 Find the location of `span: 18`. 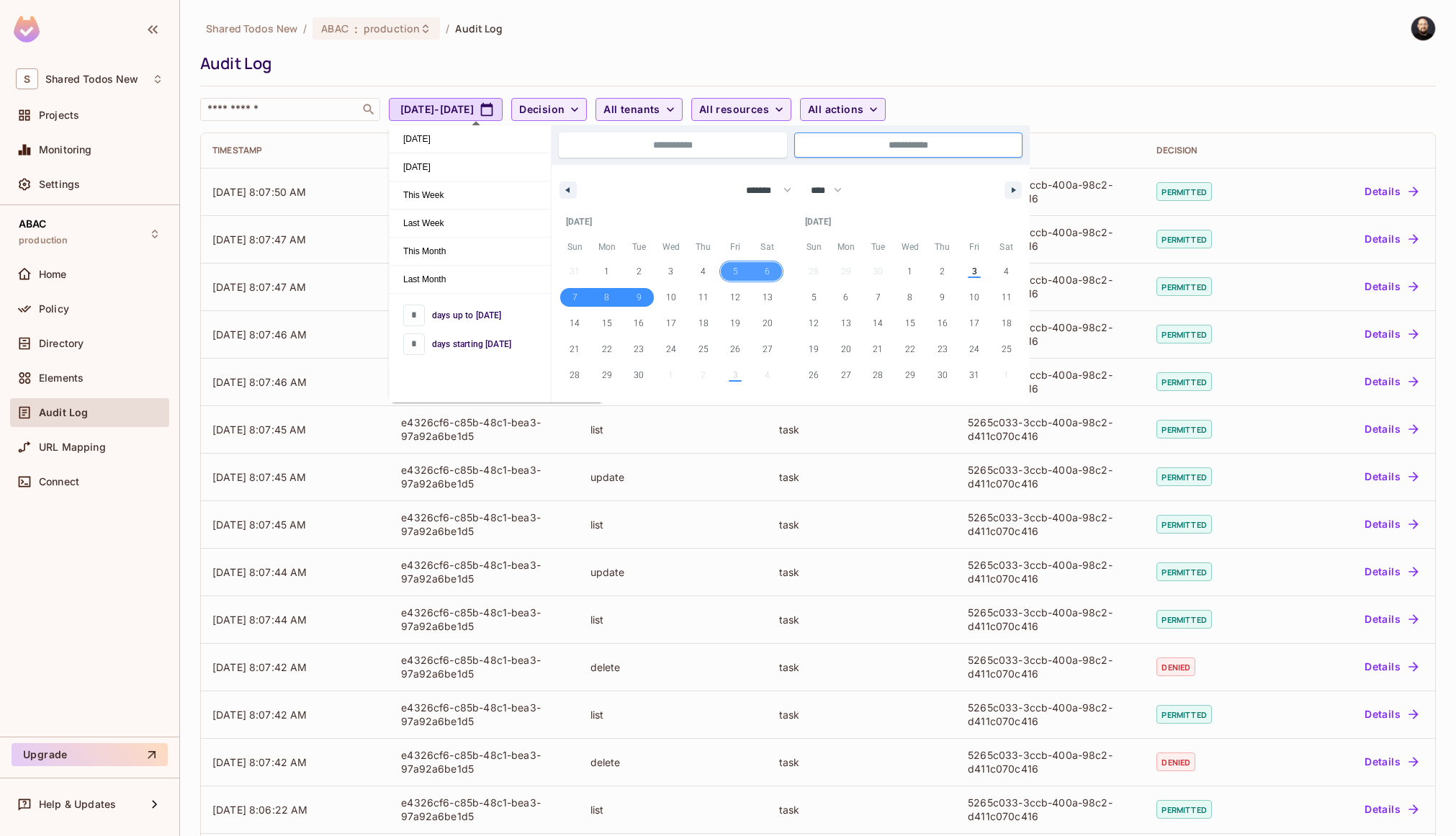

span: 18 is located at coordinates (1007, 323).